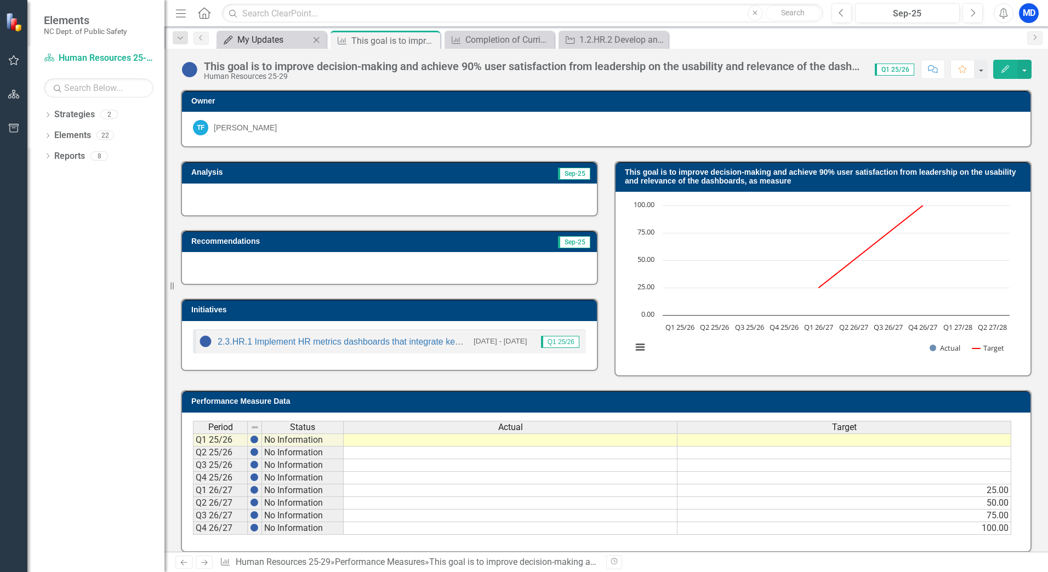  What do you see at coordinates (714, 327) in the screenshot?
I see `text: Q2 25/26` at bounding box center [714, 327].